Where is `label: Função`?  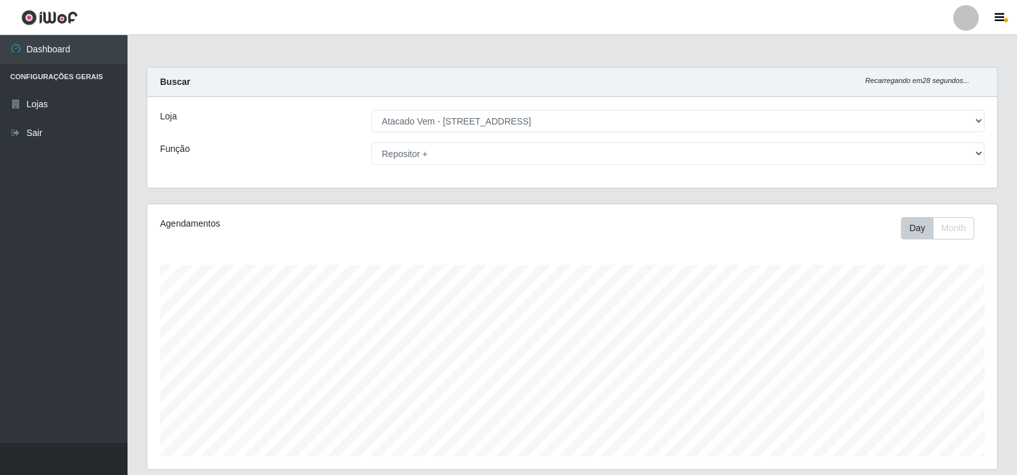 label: Função is located at coordinates (175, 149).